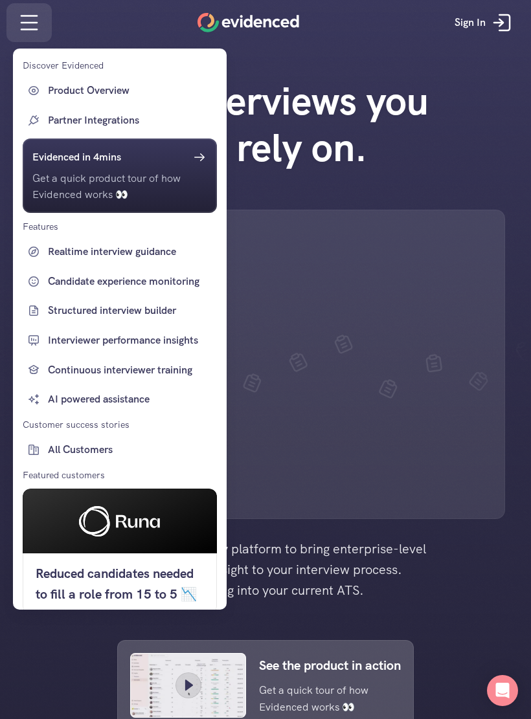 The width and height of the screenshot is (531, 719). What do you see at coordinates (131, 281) in the screenshot?
I see `p: Candidate experience monitoring` at bounding box center [131, 281].